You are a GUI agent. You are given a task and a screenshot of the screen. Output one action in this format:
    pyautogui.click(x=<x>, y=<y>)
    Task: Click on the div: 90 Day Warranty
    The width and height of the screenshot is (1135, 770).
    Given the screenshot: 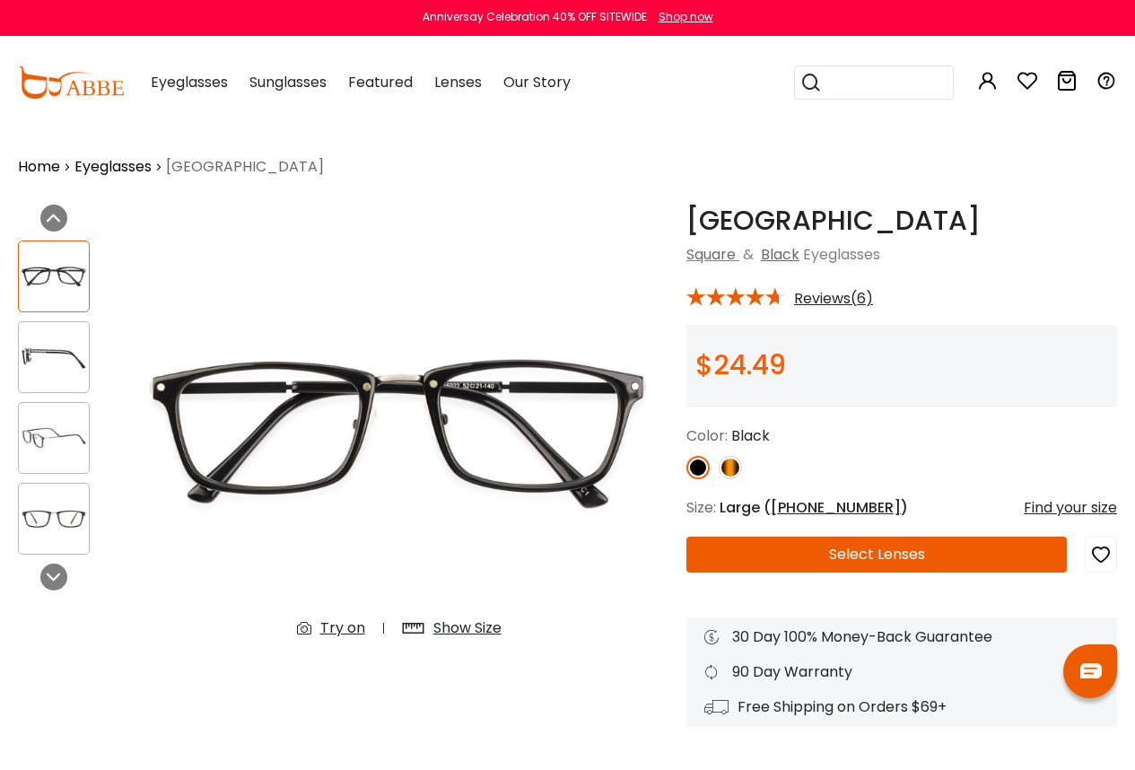 What is the action you would take?
    pyautogui.click(x=902, y=672)
    